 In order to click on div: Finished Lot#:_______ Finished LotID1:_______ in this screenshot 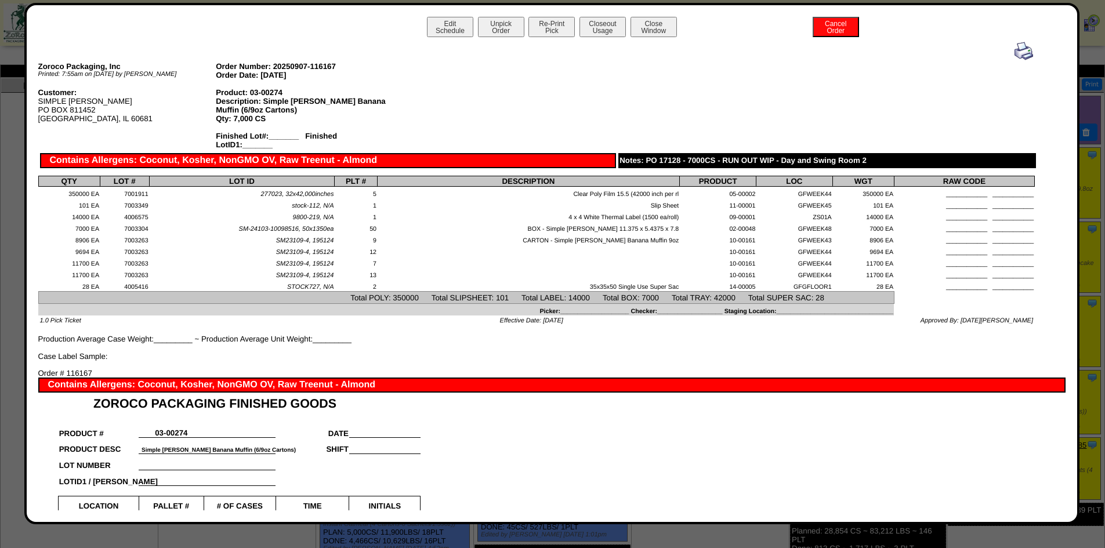, I will do `click(305, 140)`.